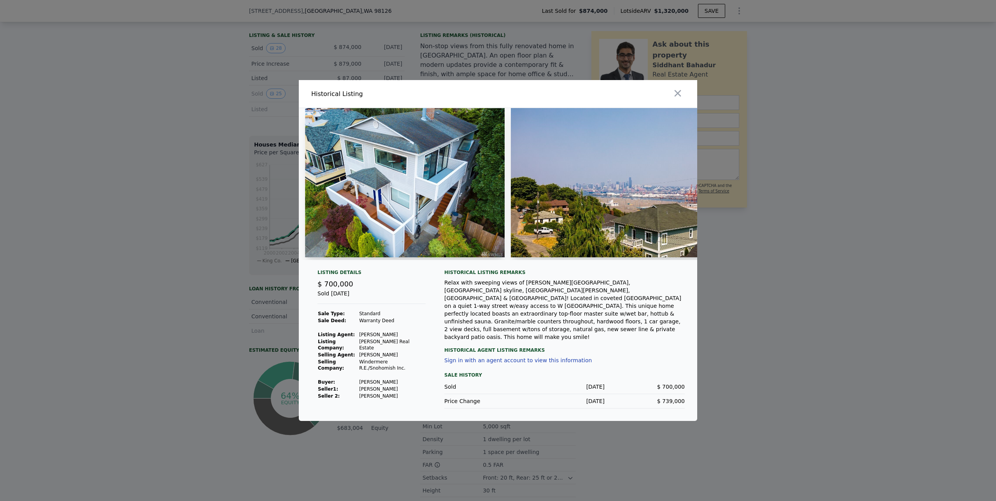  Describe the element at coordinates (332, 321) in the screenshot. I see `strong: Sale Deed:` at that location.